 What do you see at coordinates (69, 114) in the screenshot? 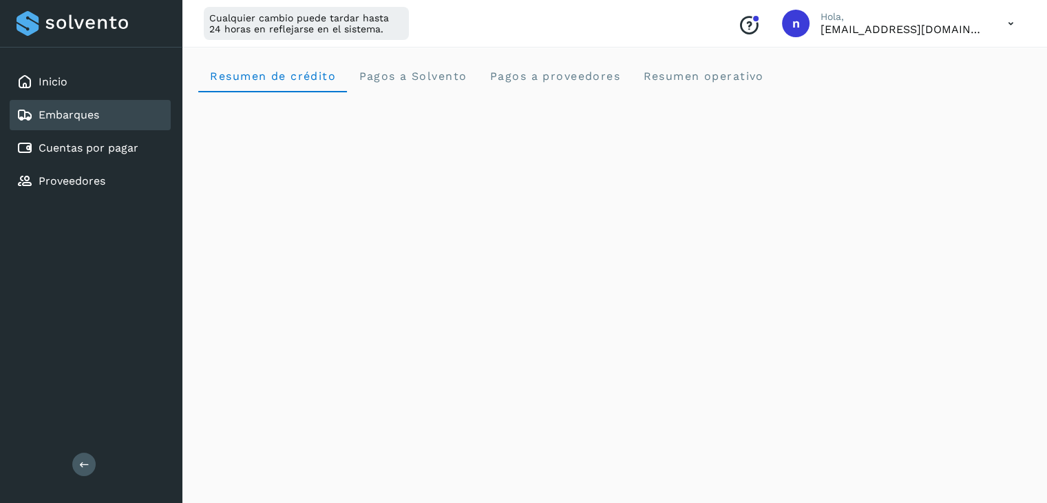
I see `a: Embarques` at bounding box center [69, 114].